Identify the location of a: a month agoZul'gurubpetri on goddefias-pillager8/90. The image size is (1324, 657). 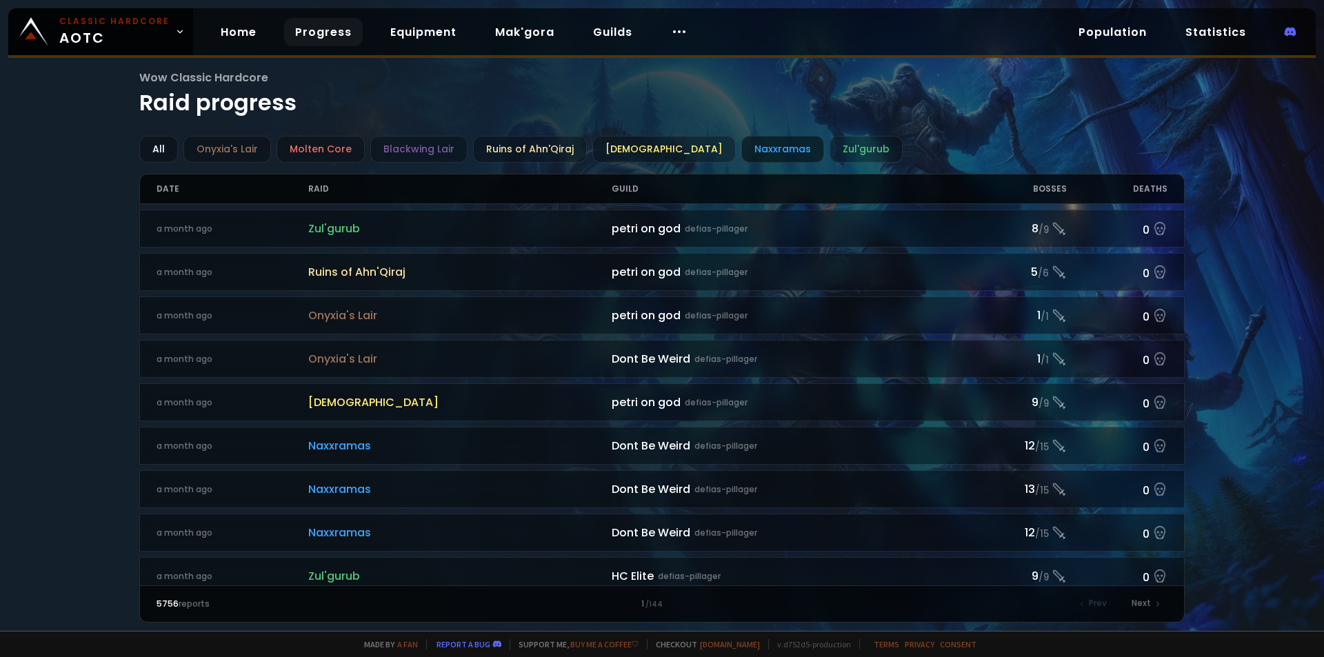
(662, 228).